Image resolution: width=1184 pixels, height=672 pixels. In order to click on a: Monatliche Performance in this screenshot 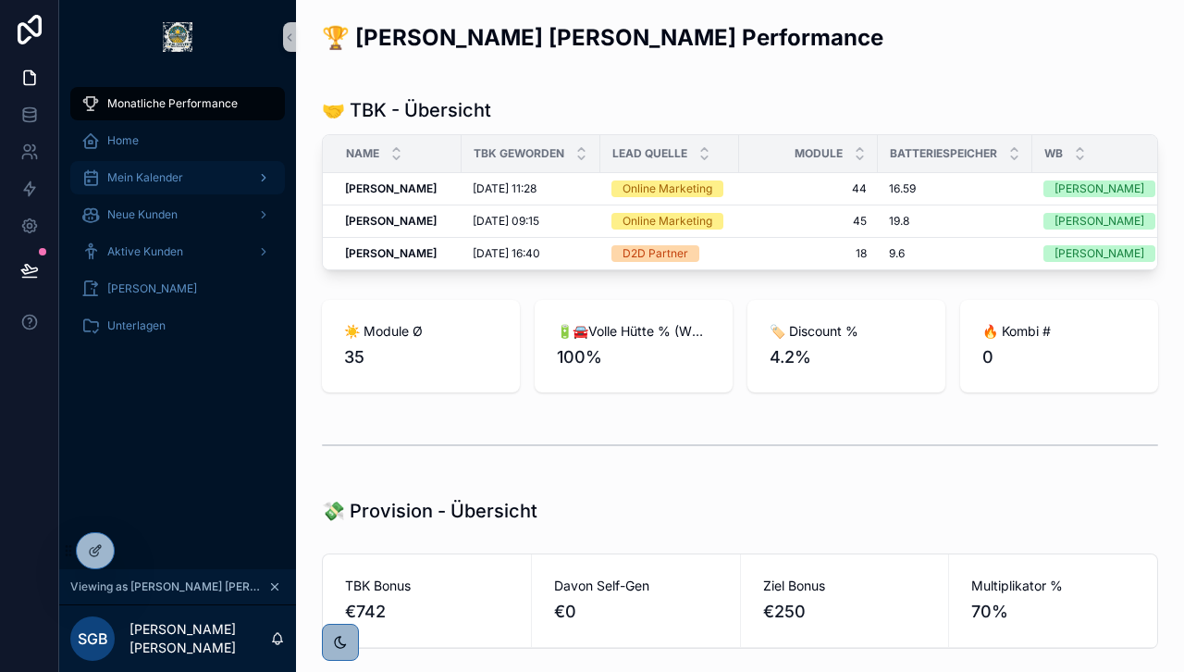, I will do `click(178, 104)`.